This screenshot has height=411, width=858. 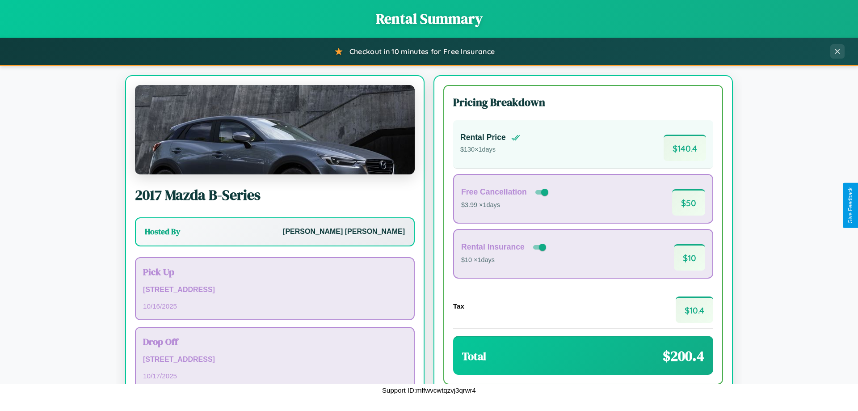 I want to click on p: $3.99 × 1 days, so click(x=506, y=205).